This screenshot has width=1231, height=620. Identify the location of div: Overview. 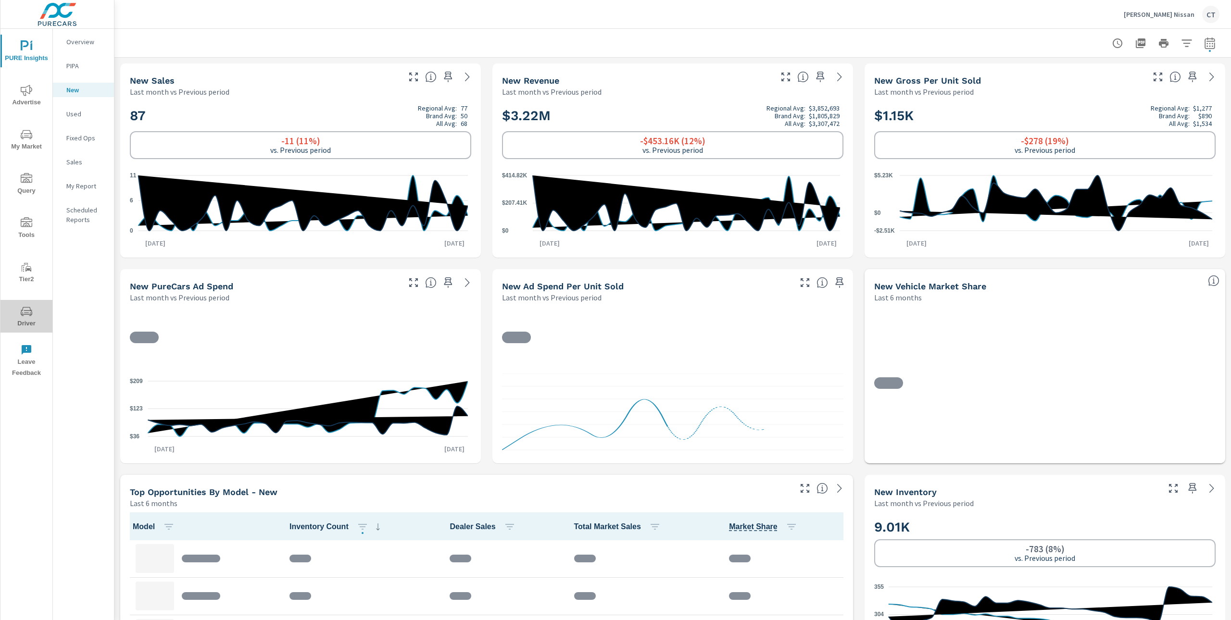
(83, 42).